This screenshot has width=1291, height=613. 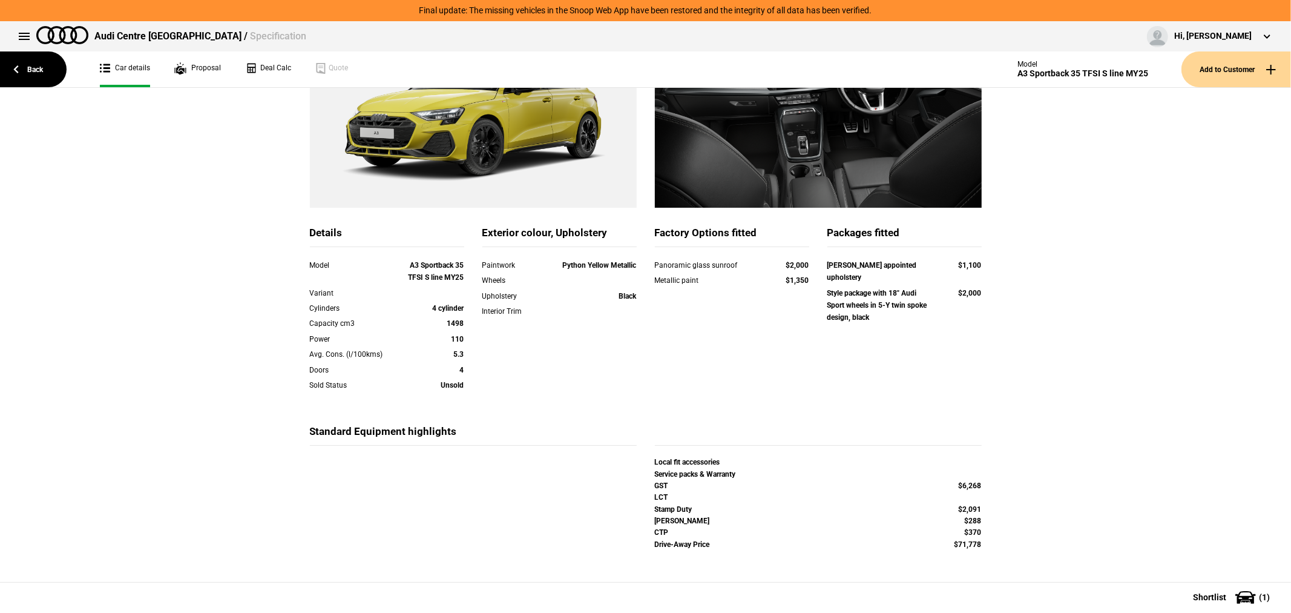 What do you see at coordinates (732, 236) in the screenshot?
I see `div: Factory Options fitted` at bounding box center [732, 236].